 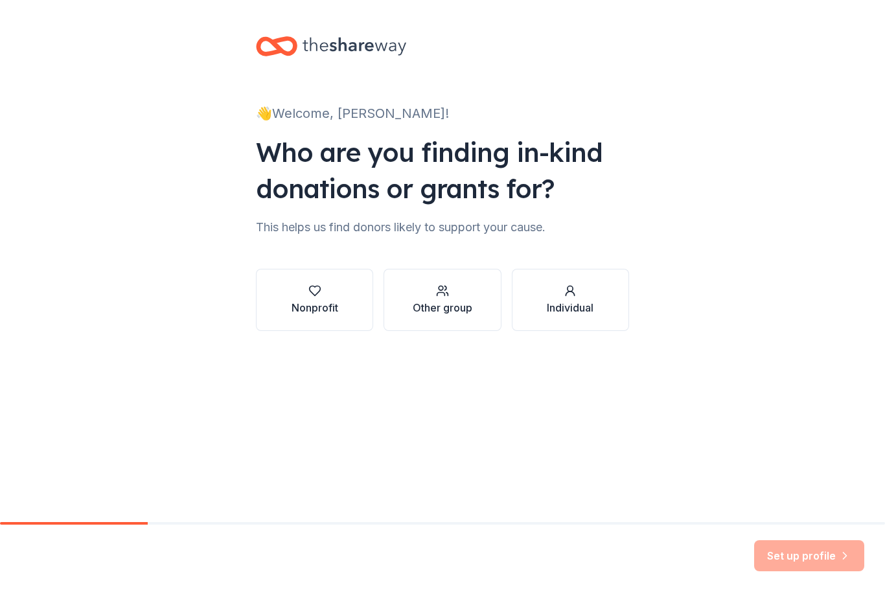 I want to click on button: Individual, so click(x=570, y=300).